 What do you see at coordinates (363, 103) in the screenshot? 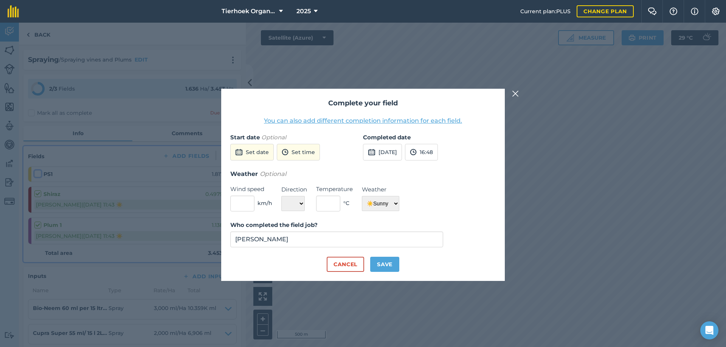
I see `h2: Complete your field` at bounding box center [363, 103].